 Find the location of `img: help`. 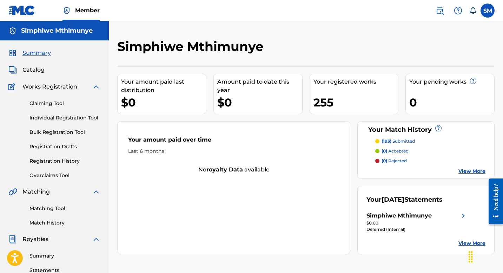

img: help is located at coordinates (458, 11).